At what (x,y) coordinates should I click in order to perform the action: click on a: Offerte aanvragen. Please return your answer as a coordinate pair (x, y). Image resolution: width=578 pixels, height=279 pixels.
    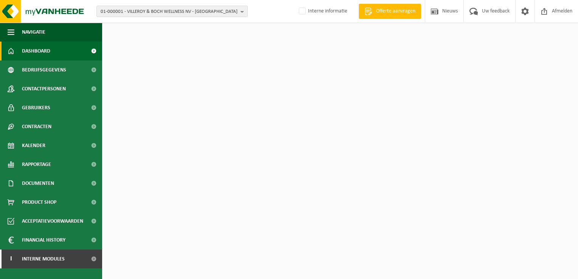
    Looking at the image, I should click on (390, 11).